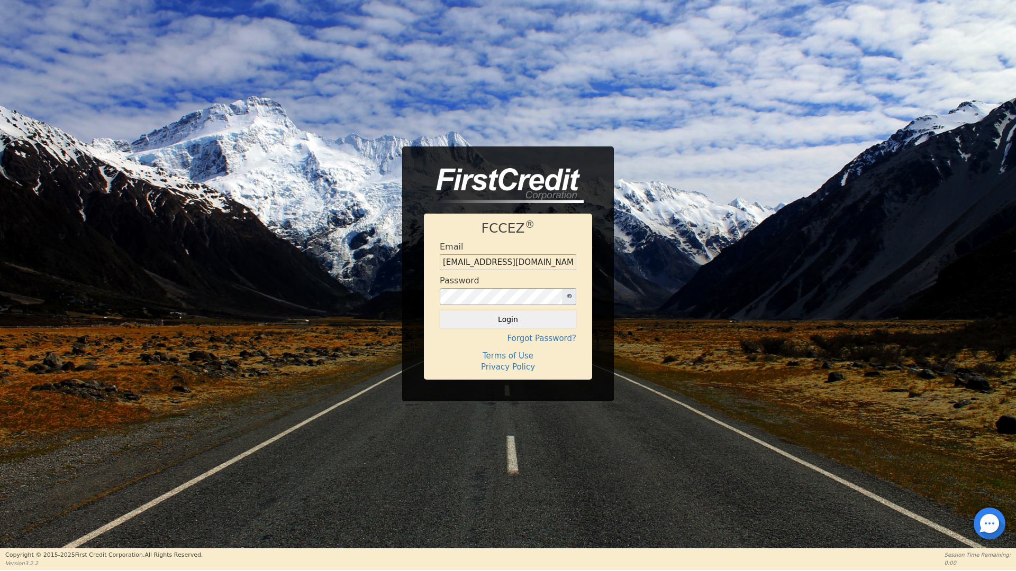  Describe the element at coordinates (977, 555) in the screenshot. I see `p: Session Time Remaining:` at that location.